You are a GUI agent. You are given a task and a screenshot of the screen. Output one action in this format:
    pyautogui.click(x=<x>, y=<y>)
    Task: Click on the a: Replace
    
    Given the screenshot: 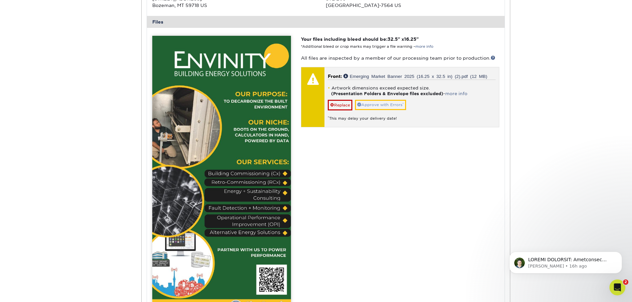 What is the action you would take?
    pyautogui.click(x=340, y=105)
    